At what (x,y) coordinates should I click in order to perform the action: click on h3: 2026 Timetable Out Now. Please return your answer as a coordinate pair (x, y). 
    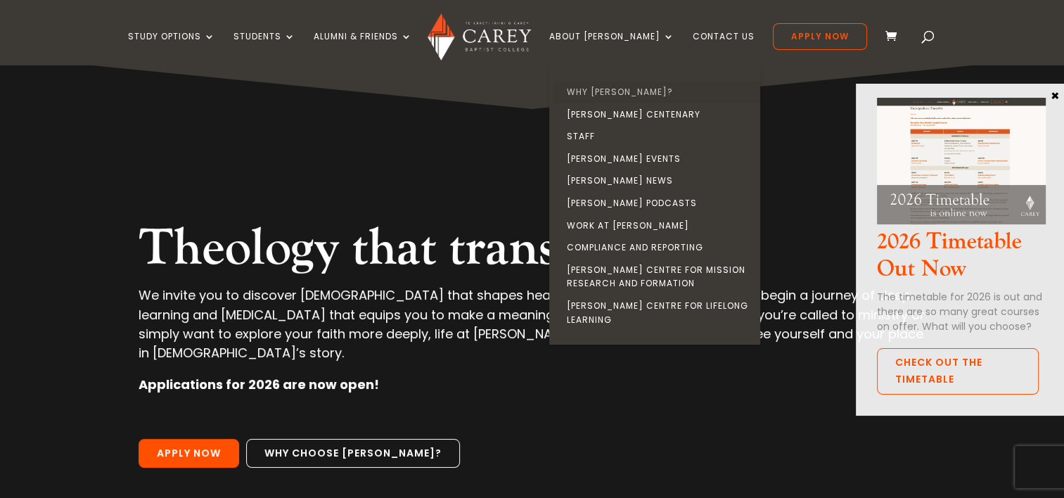
    Looking at the image, I should click on (962, 259).